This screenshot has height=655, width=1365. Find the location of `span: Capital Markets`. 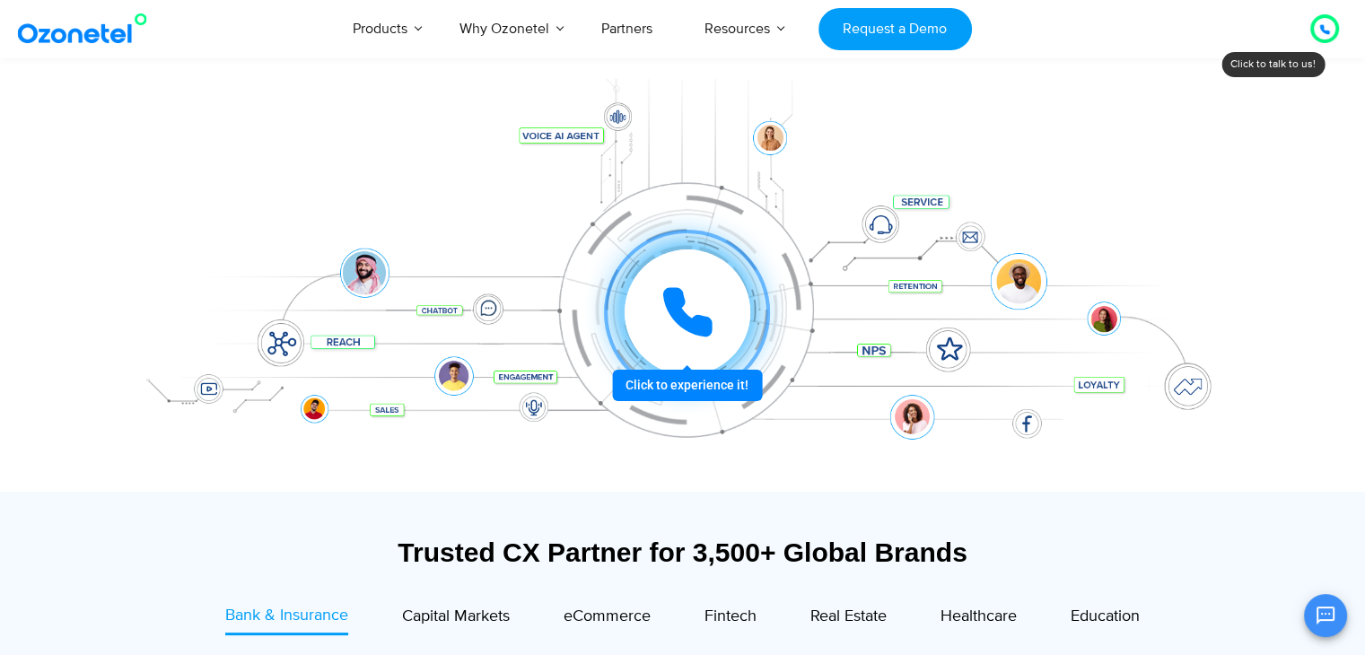

span: Capital Markets is located at coordinates (456, 616).